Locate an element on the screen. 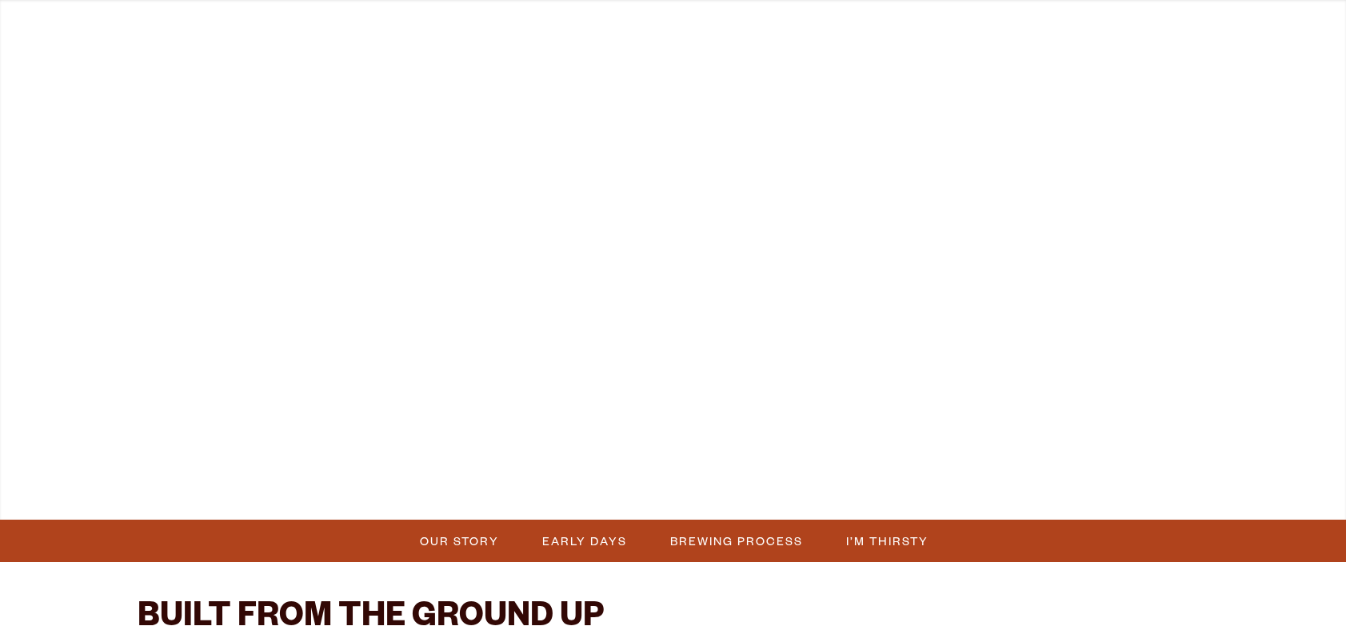 Image resolution: width=1346 pixels, height=642 pixels. span: Beer Finder is located at coordinates (1150, 44).